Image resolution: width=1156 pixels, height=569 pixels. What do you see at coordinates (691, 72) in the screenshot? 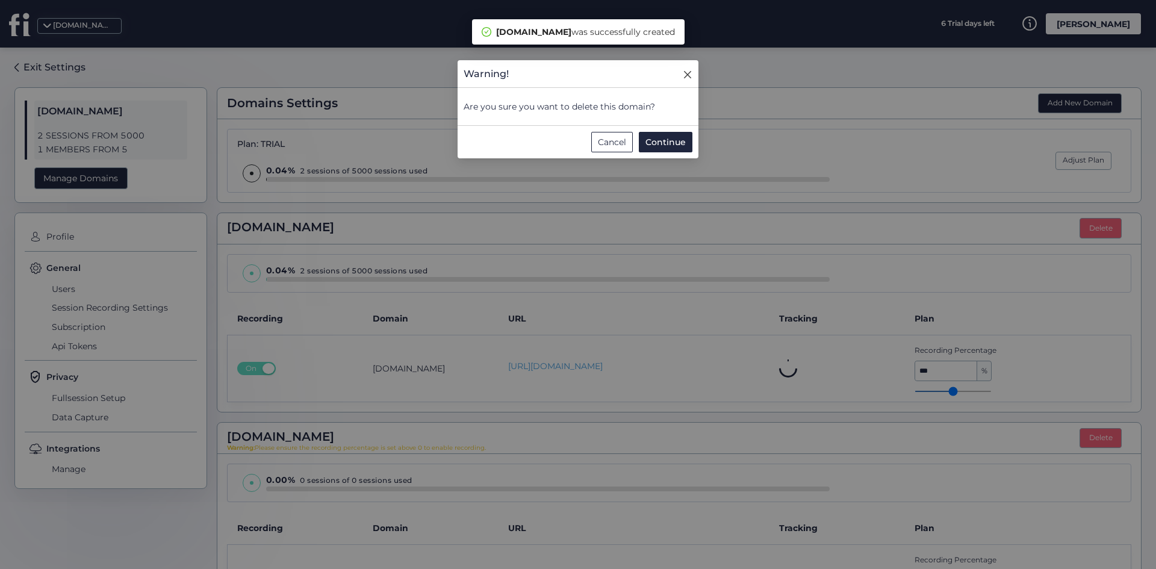
I see `button: Close` at bounding box center [691, 72].